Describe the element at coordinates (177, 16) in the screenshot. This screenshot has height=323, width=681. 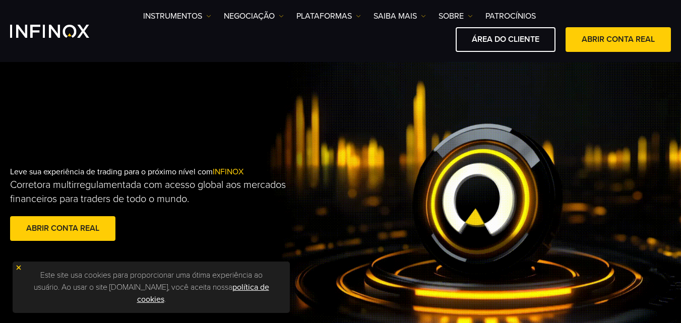
I see `a: Instrumentos` at that location.